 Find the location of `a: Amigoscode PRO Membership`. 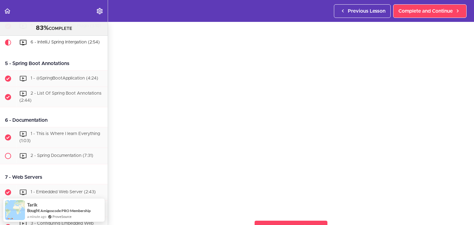

a: Amigoscode PRO Membership is located at coordinates (65, 211).